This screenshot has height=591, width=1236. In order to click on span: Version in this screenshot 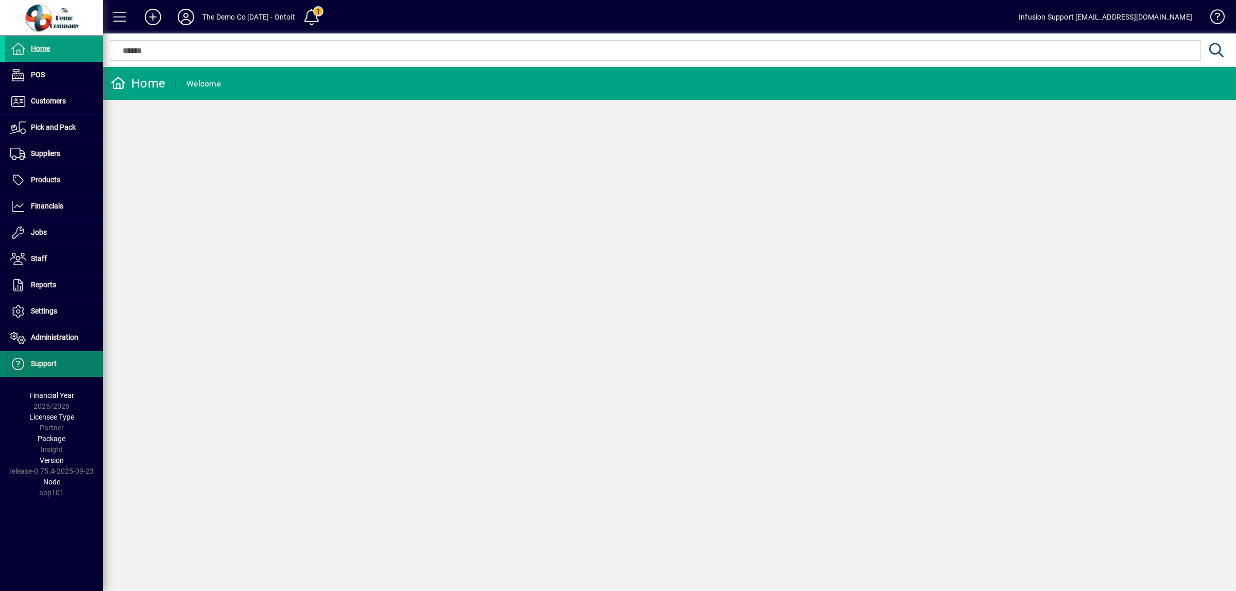, I will do `click(52, 461)`.